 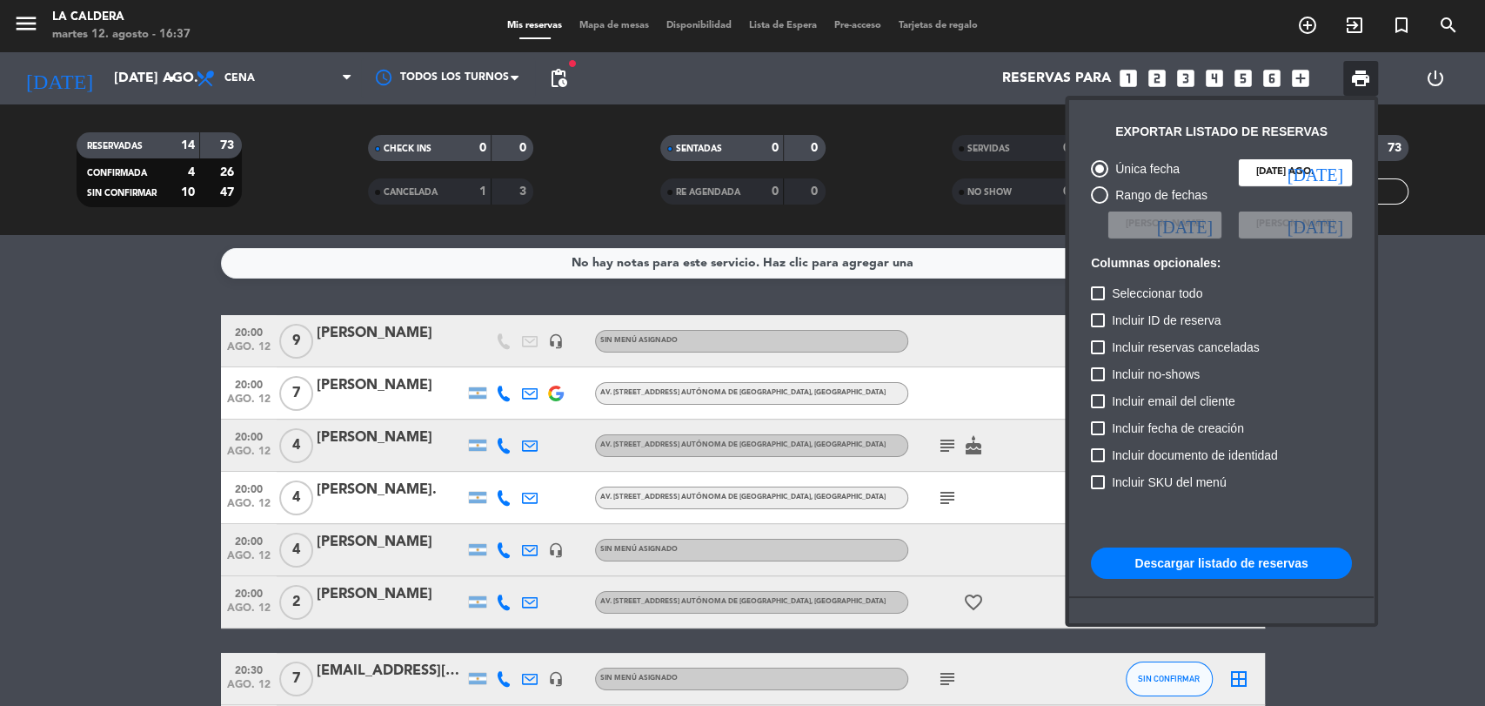 I want to click on span: fiber_manual_record, so click(x=573, y=64).